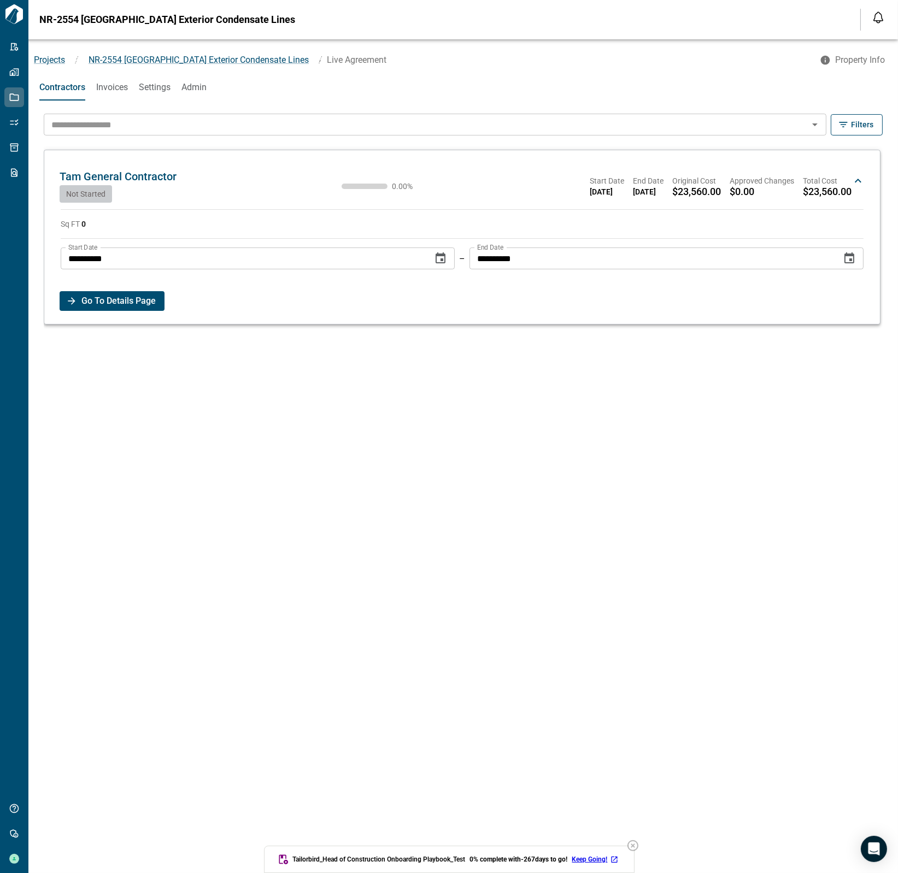  I want to click on a: Keep Going!, so click(596, 860).